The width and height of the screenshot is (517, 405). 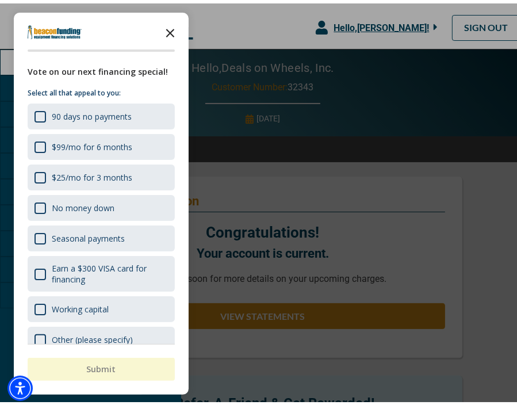 What do you see at coordinates (101, 90) in the screenshot?
I see `p: Select all that appeal to you:` at bounding box center [101, 90].